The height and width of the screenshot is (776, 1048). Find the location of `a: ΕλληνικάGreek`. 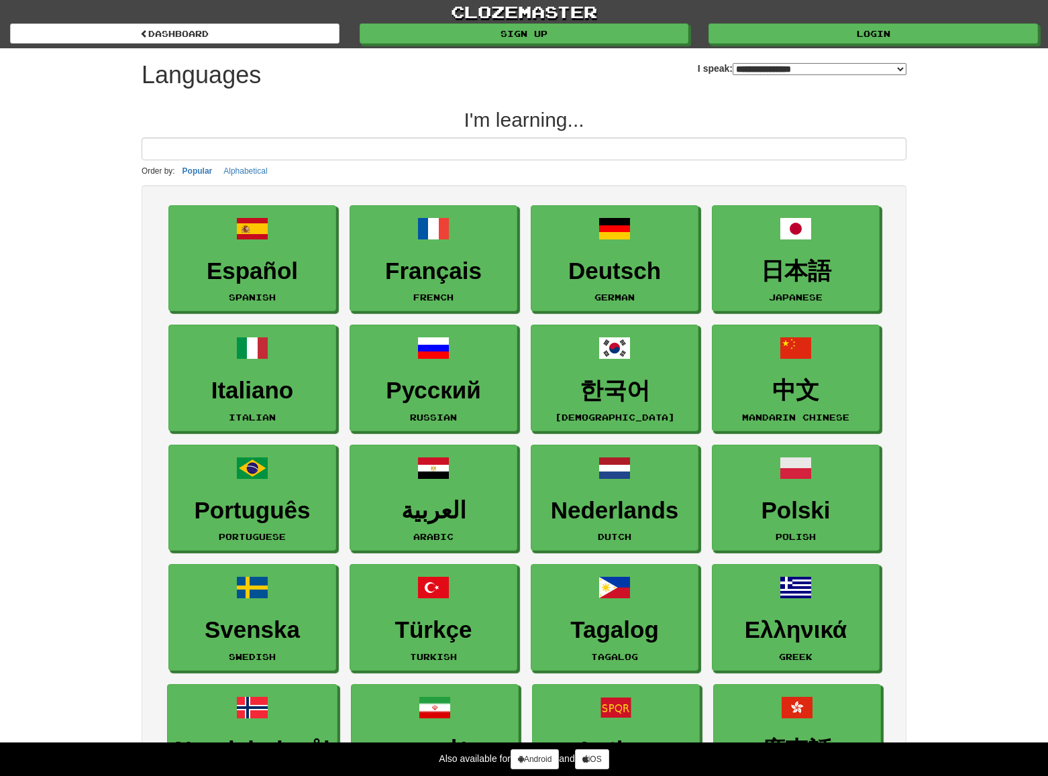

a: ΕλληνικάGreek is located at coordinates (795, 617).